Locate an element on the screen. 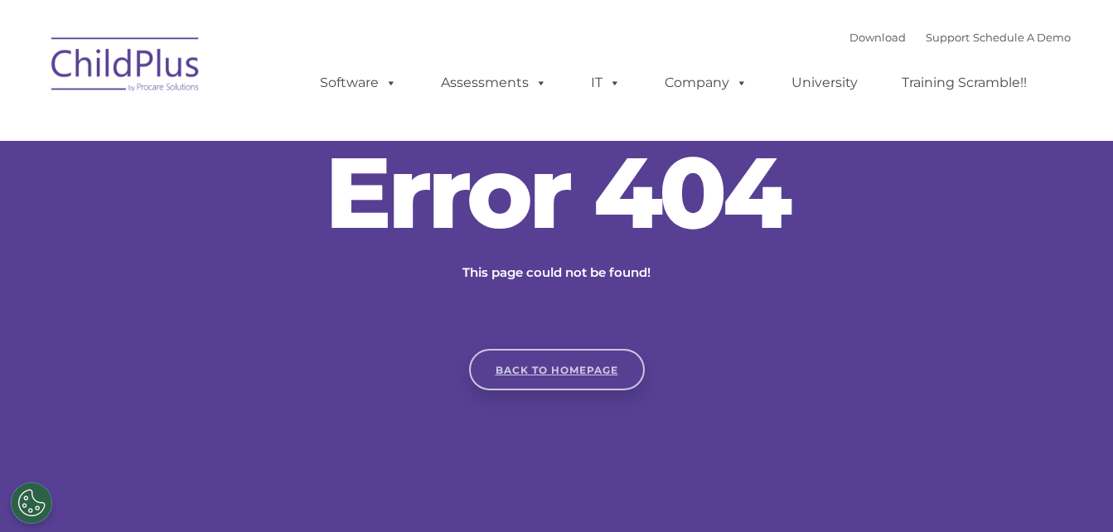 The height and width of the screenshot is (532, 1113). a: Assessments is located at coordinates (494, 83).